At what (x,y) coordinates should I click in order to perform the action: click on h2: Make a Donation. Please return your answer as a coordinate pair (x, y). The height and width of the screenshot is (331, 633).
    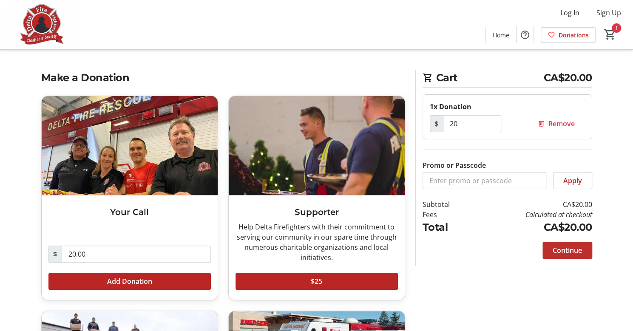
    Looking at the image, I should click on (223, 78).